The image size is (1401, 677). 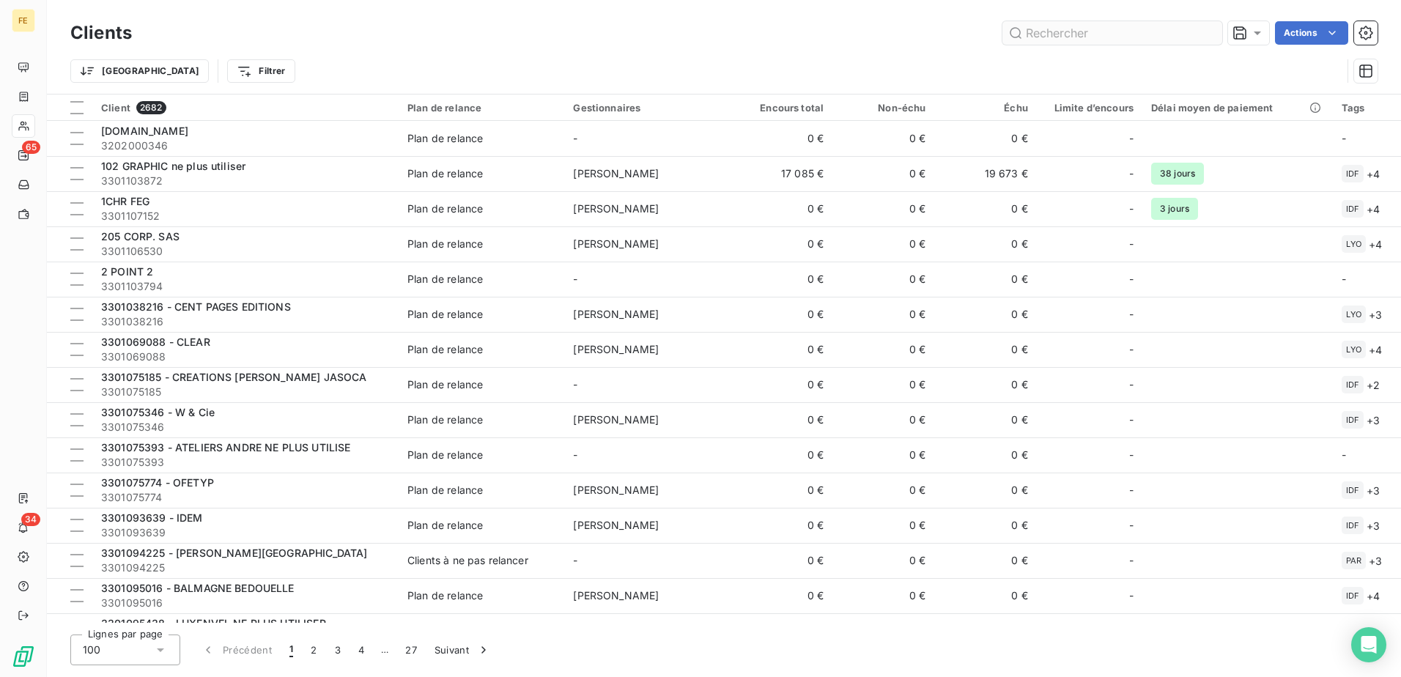 What do you see at coordinates (245, 568) in the screenshot?
I see `span: 3301094225` at bounding box center [245, 568].